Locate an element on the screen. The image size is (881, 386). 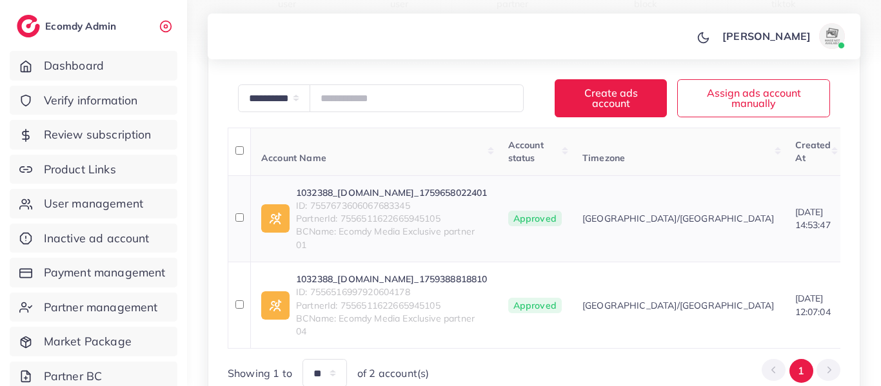
a: Payment management is located at coordinates (93, 273).